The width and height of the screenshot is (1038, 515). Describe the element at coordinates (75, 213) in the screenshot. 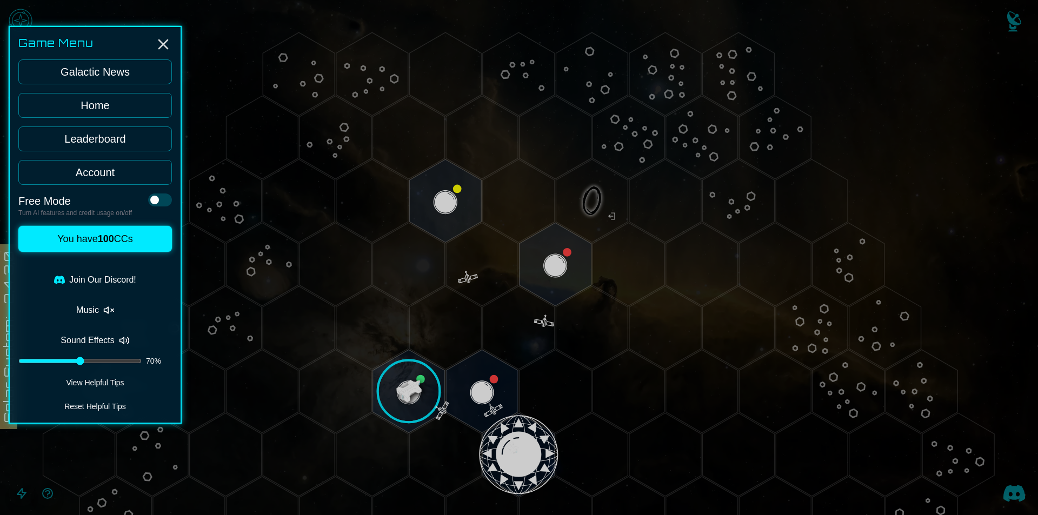

I see `p: Turn AI features and credit usage on/off` at that location.